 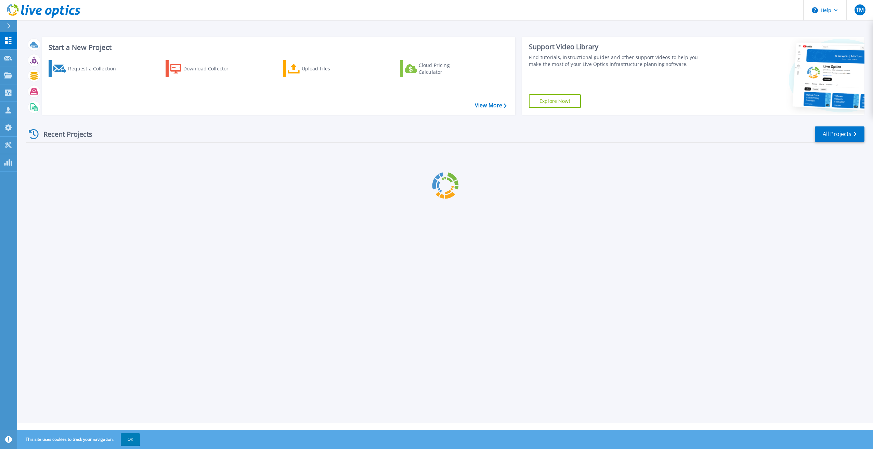 I want to click on a: Request a Collection, so click(x=87, y=69).